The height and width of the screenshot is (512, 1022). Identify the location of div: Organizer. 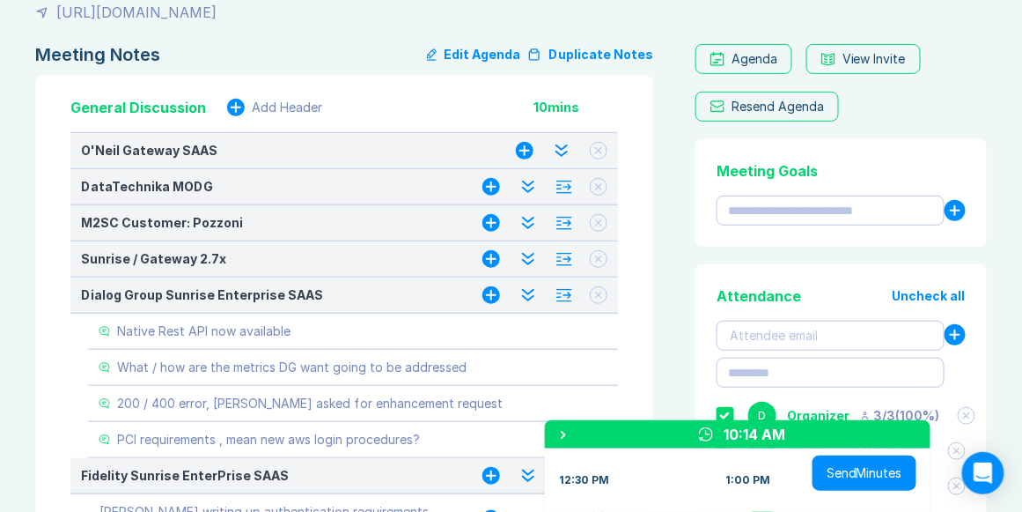
(818, 416).